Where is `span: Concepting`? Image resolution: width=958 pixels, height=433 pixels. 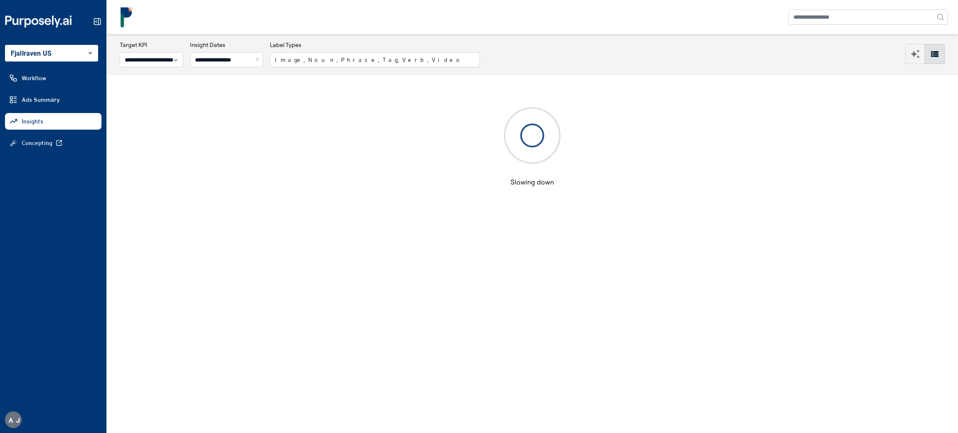 span: Concepting is located at coordinates (37, 143).